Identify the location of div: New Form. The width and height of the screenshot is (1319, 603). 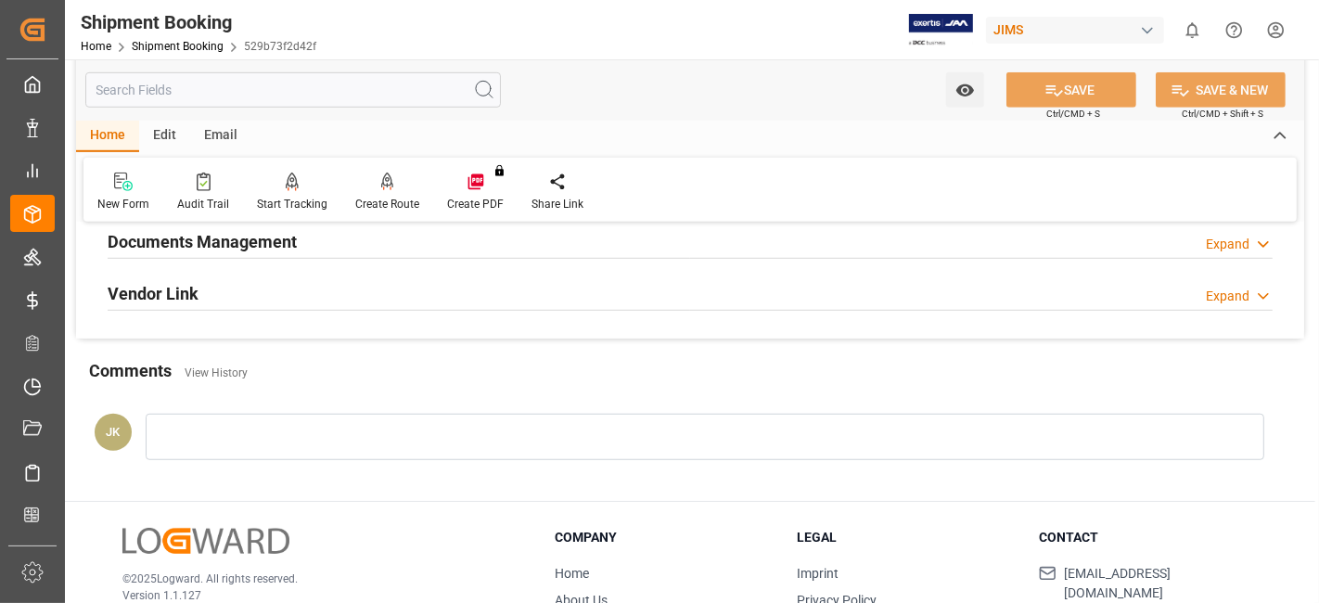
(123, 204).